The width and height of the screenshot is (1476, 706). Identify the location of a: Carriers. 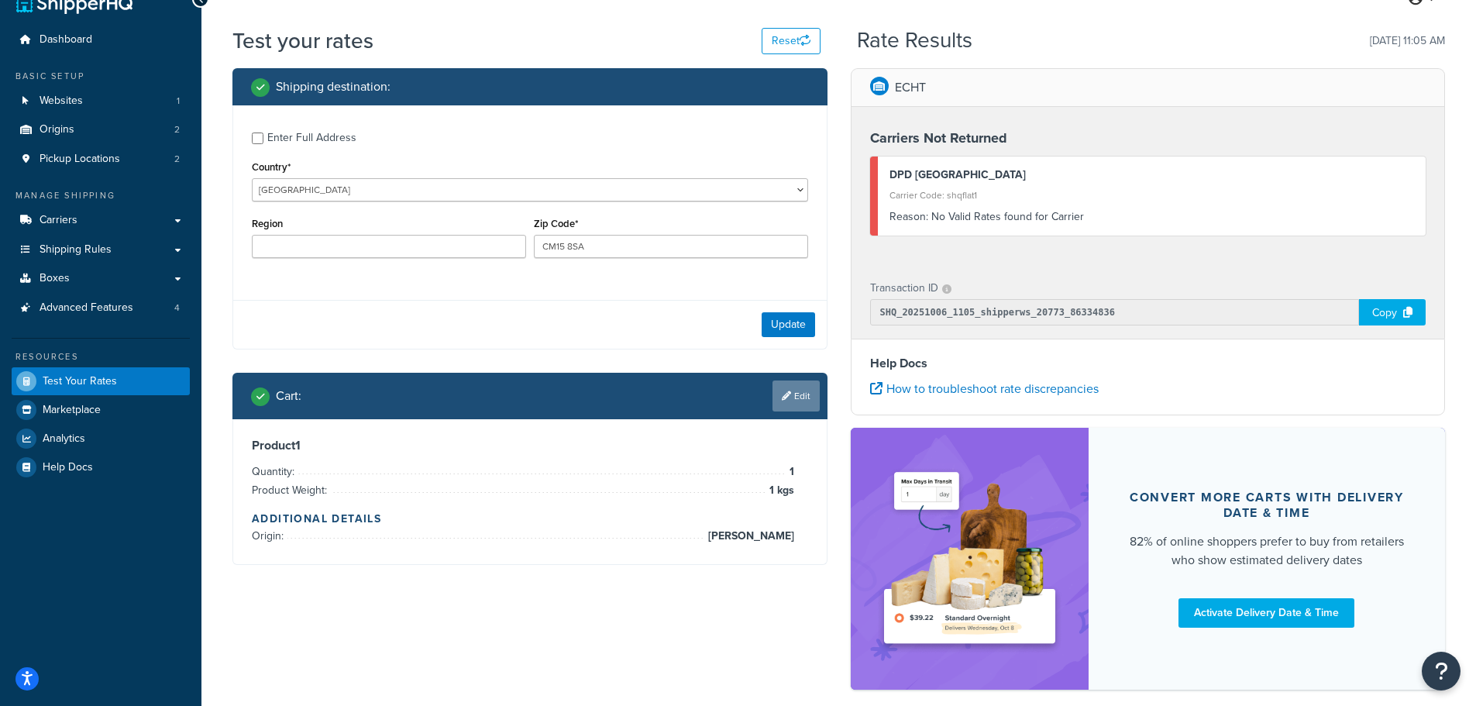
(101, 220).